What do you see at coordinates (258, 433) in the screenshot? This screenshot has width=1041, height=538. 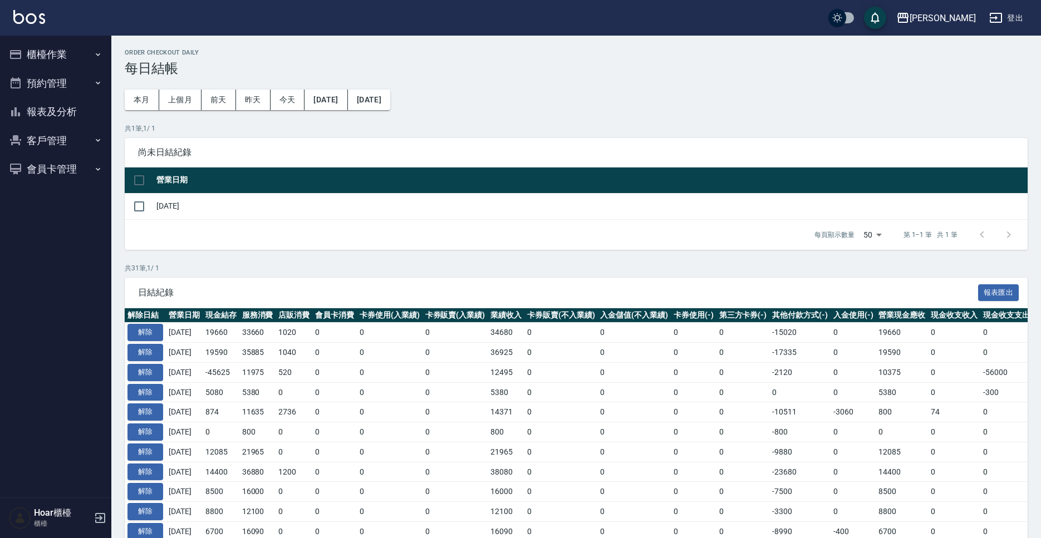 I see `td: 800` at bounding box center [258, 433].